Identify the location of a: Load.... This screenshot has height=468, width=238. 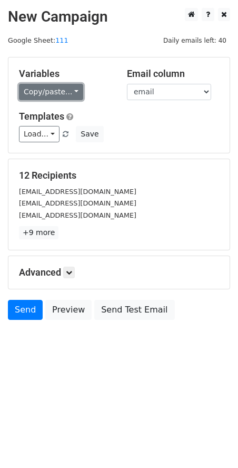
(39, 134).